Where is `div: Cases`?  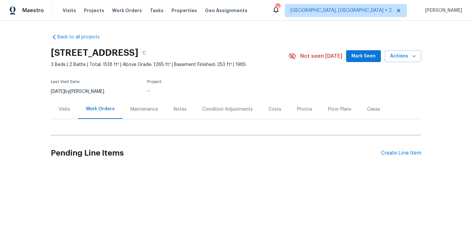 div: Cases is located at coordinates (374, 109).